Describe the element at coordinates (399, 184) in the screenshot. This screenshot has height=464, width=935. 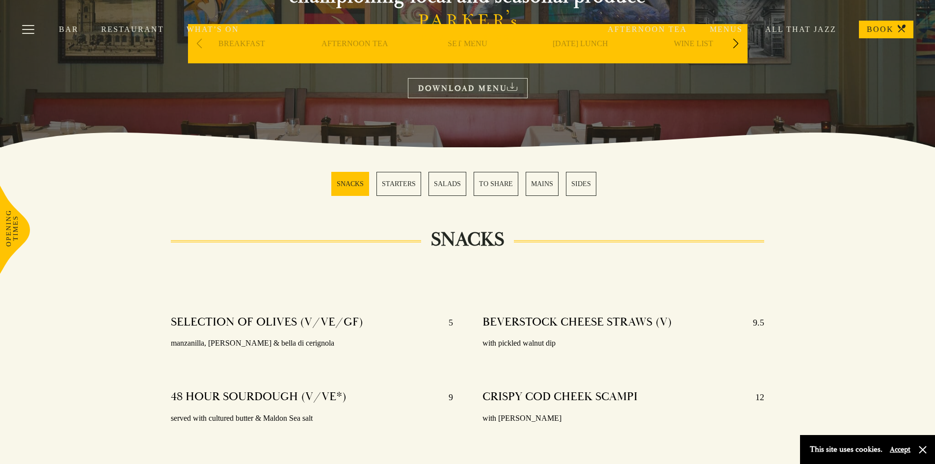
I see `a: 2 / 6` at that location.